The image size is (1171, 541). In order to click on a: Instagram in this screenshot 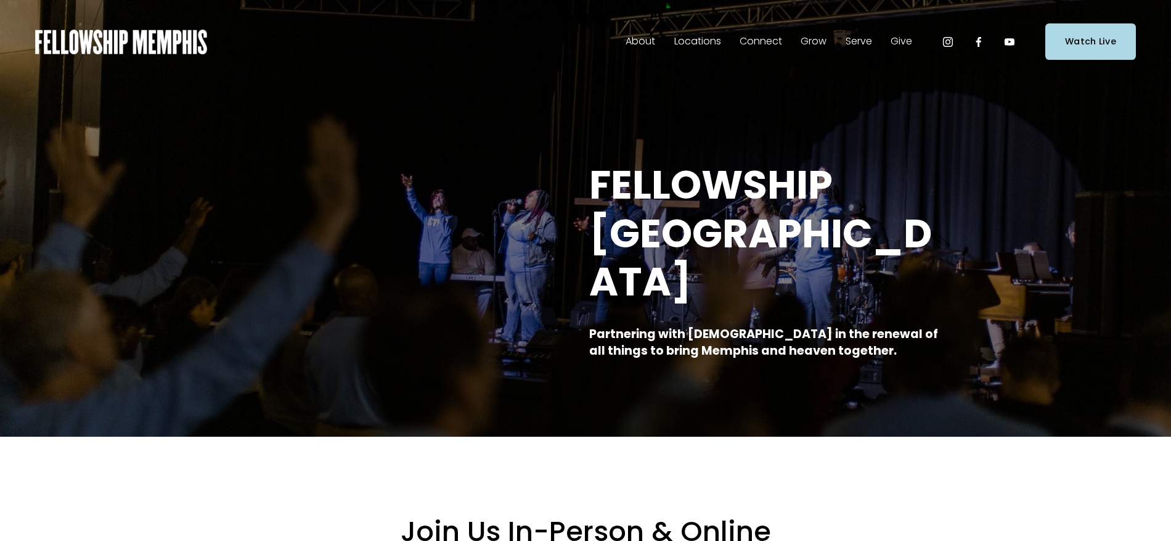, I will do `click(948, 42)`.